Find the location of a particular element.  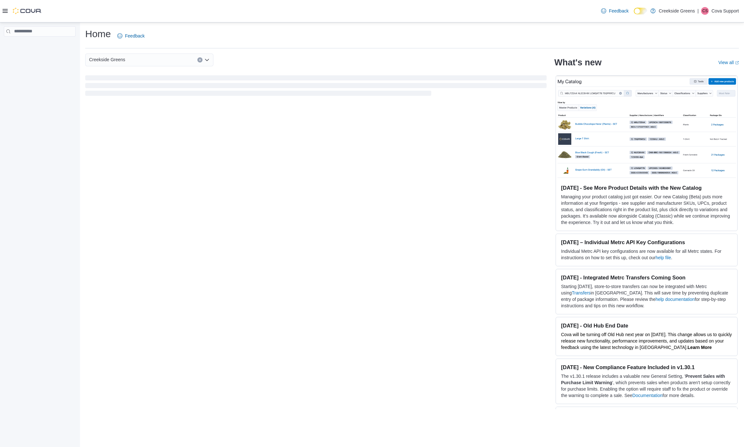

strong: Learn More is located at coordinates (700, 347).